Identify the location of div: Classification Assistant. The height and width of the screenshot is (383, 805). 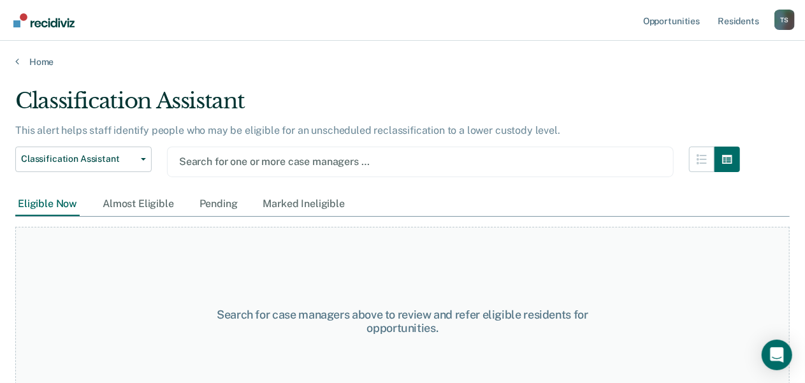
(377, 106).